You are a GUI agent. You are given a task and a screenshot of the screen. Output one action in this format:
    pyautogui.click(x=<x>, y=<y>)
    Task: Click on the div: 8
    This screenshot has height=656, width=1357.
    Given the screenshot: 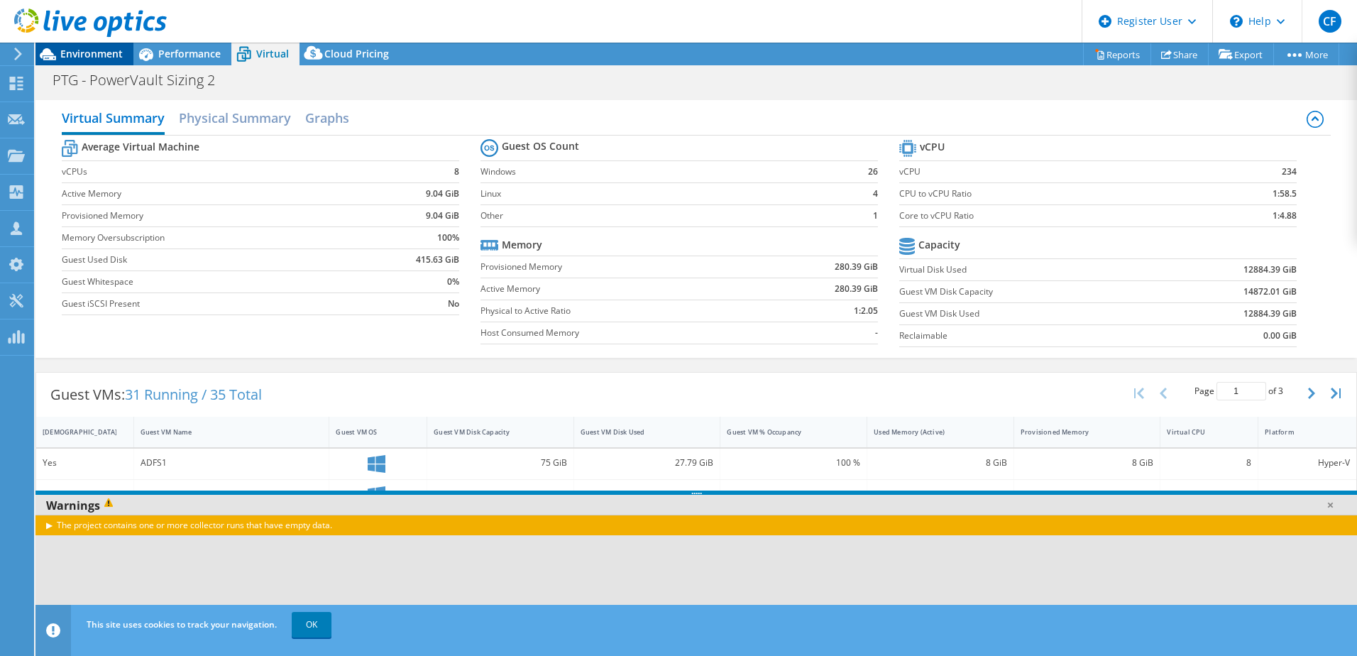 What is the action you would take?
    pyautogui.click(x=1209, y=463)
    